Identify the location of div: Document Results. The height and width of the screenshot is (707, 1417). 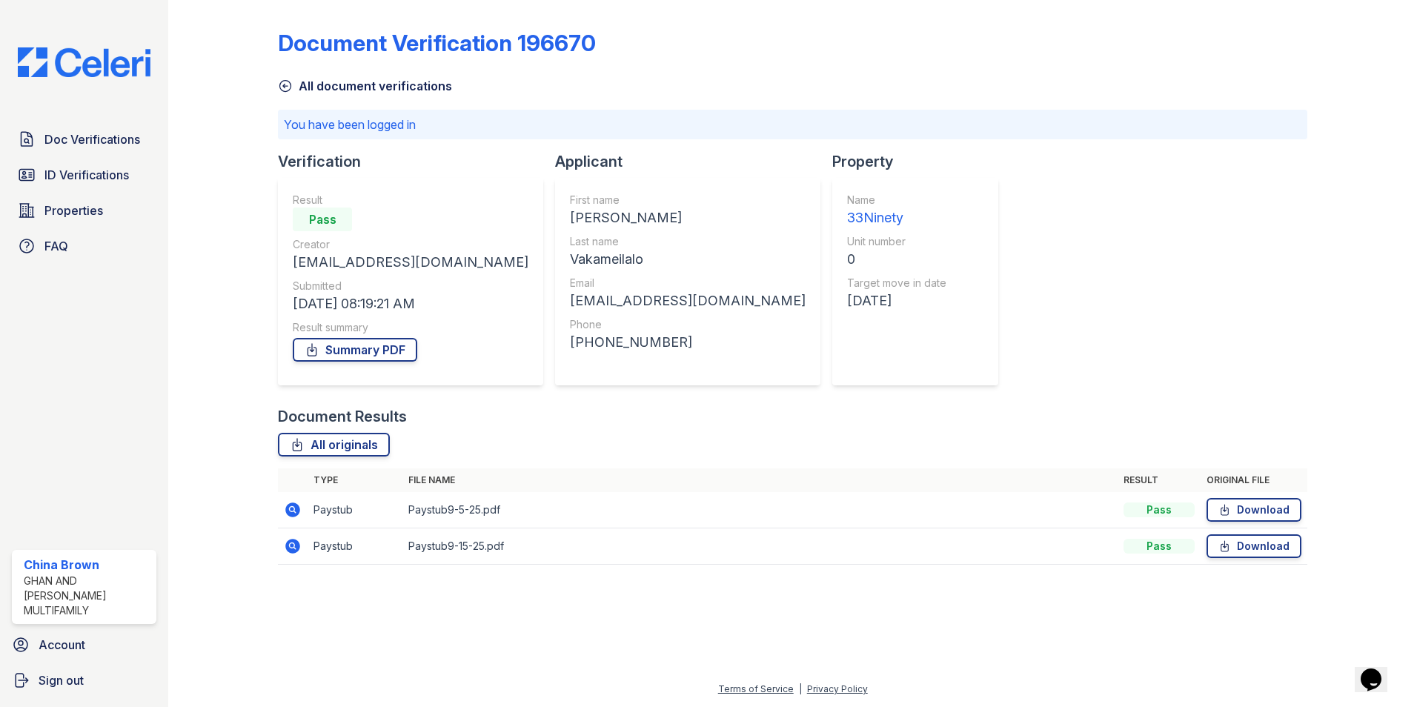
(342, 416).